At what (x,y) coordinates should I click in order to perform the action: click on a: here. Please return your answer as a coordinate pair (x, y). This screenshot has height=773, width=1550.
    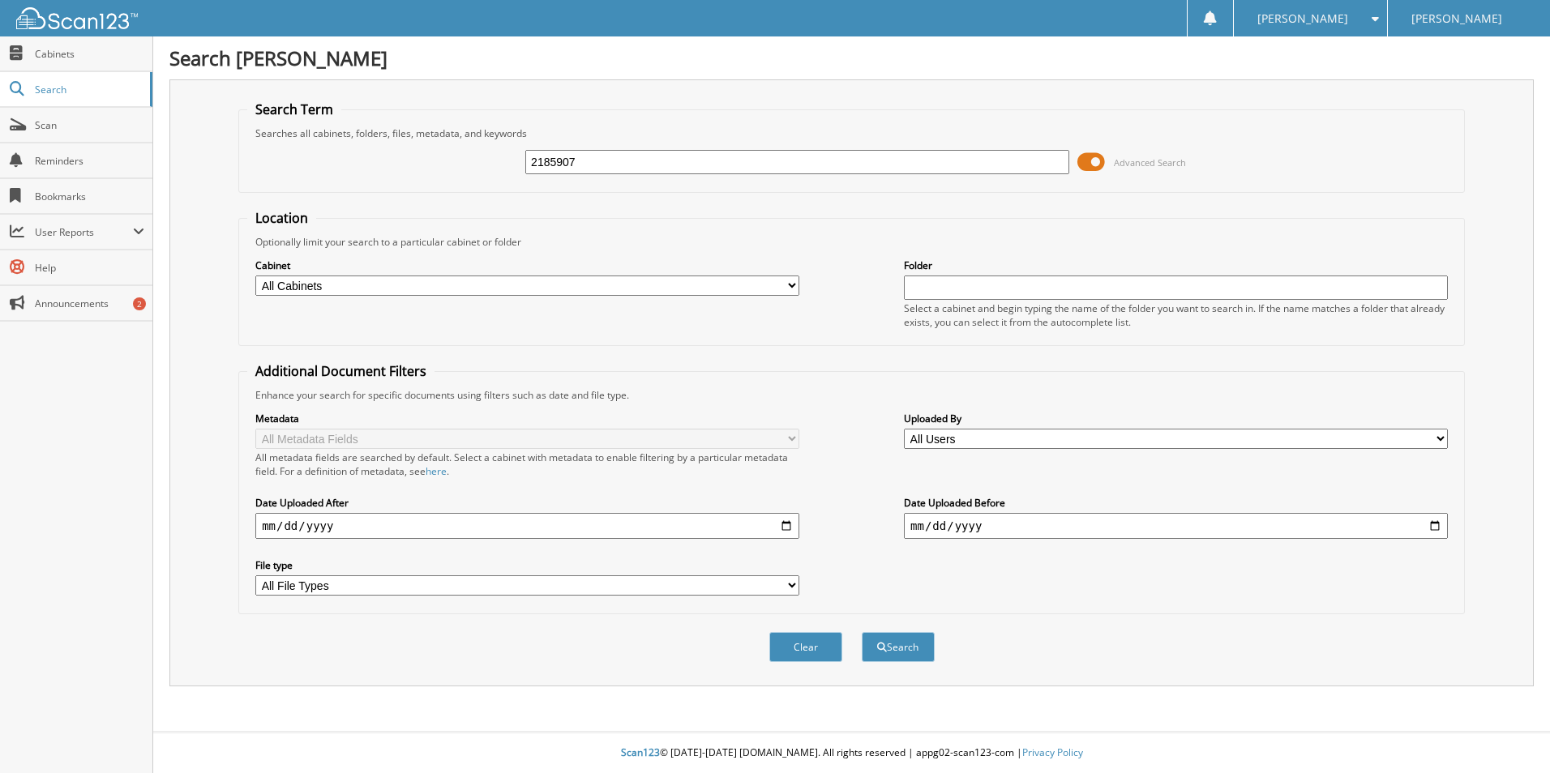
    Looking at the image, I should click on (436, 471).